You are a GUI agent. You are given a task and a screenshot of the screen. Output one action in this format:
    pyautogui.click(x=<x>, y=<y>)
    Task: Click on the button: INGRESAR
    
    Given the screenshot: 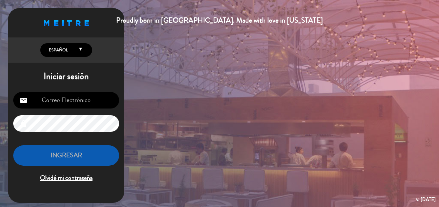 What is the action you would take?
    pyautogui.click(x=66, y=155)
    